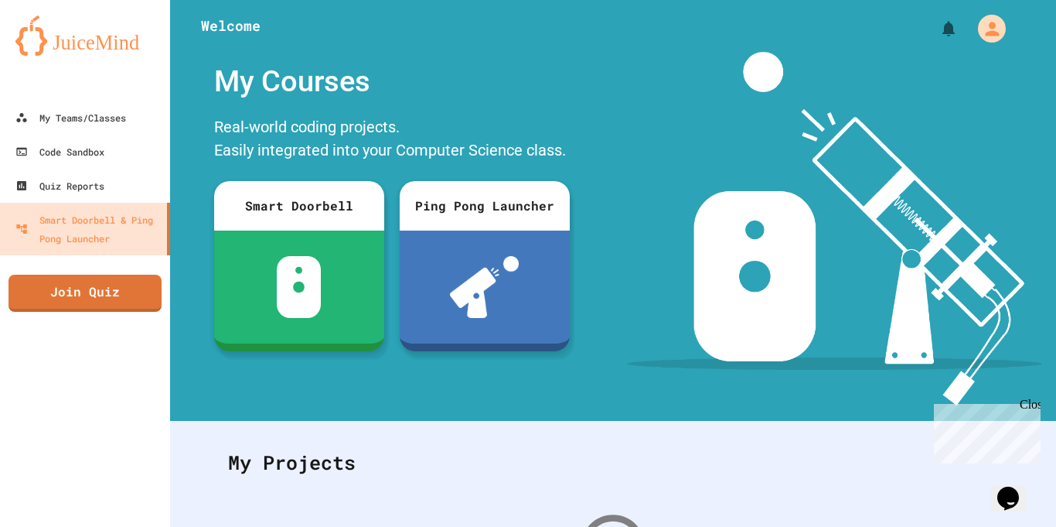 Image resolution: width=1056 pixels, height=527 pixels. What do you see at coordinates (484, 287) in the screenshot?
I see `img: ppl-with-ball.png` at bounding box center [484, 287].